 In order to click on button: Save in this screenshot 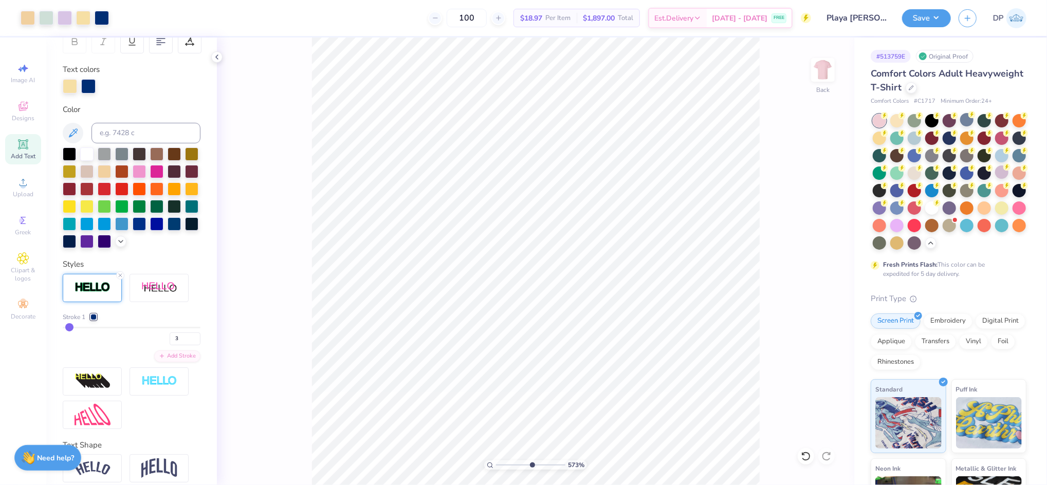, I will do `click(926, 18)`.